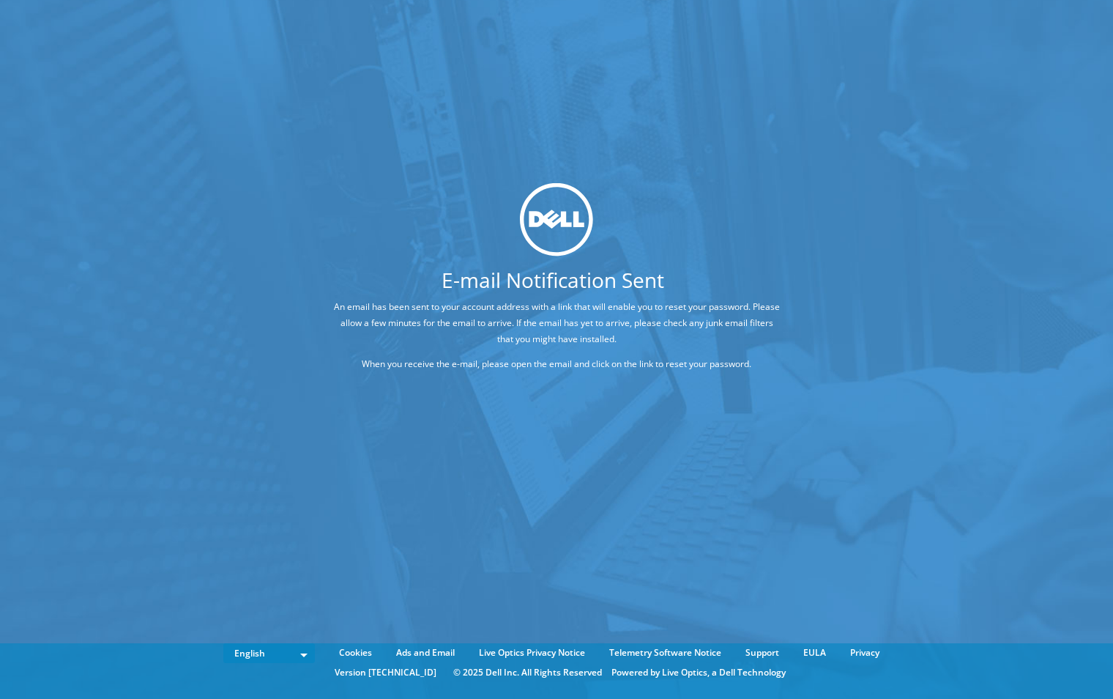 This screenshot has height=699, width=1113. What do you see at coordinates (814, 652) in the screenshot?
I see `a: EULA` at bounding box center [814, 652].